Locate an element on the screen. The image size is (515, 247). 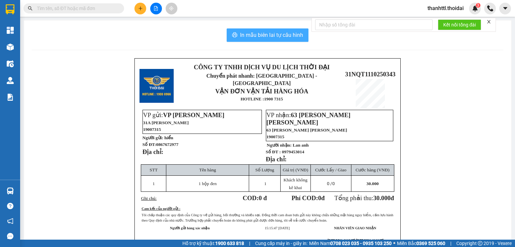
strong: 1900 7315 is located at coordinates (273, 99).